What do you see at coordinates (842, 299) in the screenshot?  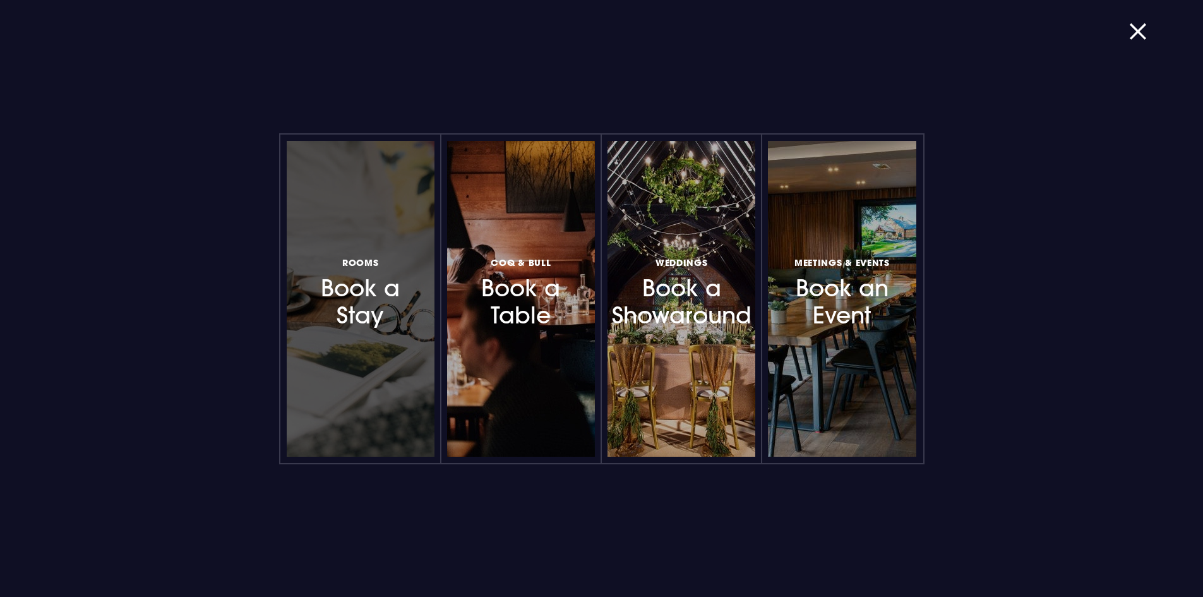 I see `a: Meetings & EventsBook an Event` at bounding box center [842, 299].